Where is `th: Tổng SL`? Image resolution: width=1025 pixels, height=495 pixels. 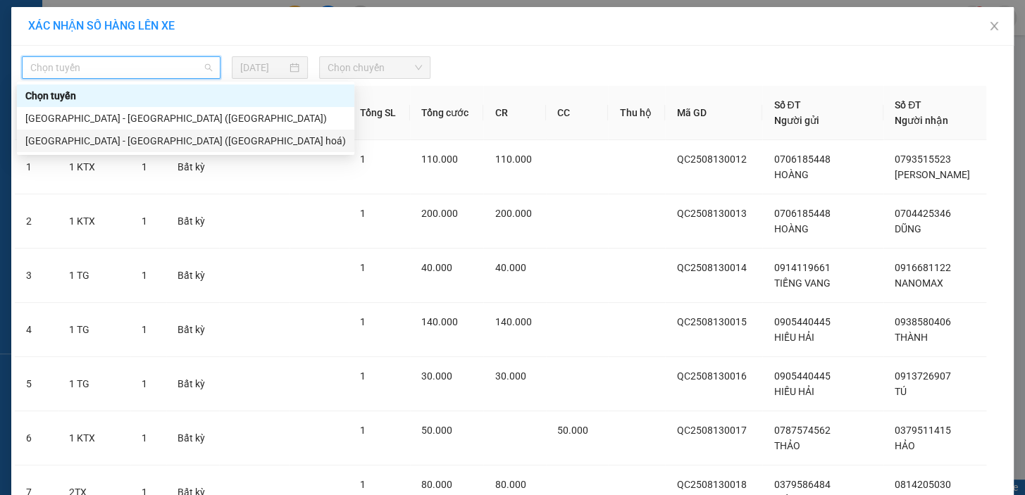
th: Tổng SL is located at coordinates (379, 113).